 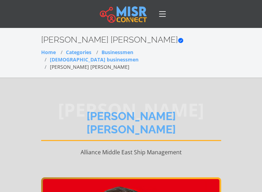 I want to click on svg: Verified account, so click(x=181, y=41).